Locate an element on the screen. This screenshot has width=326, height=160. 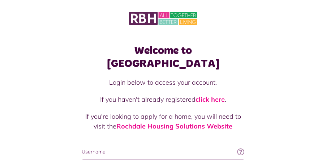
p: Login below to access your account. is located at coordinates (163, 82).